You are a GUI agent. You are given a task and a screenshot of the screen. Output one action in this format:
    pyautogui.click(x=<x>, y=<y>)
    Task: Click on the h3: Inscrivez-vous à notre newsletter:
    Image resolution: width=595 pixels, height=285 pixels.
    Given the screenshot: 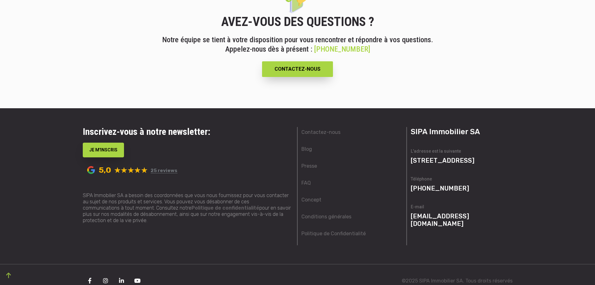 What is the action you would take?
    pyautogui.click(x=188, y=132)
    